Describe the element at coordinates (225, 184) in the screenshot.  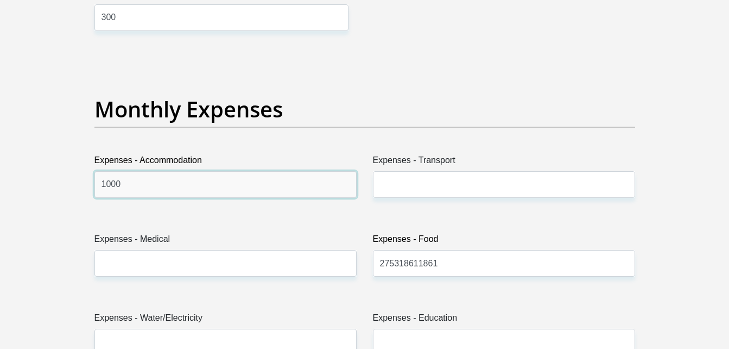
I see `input: Expenses - Accommodation` at that location.